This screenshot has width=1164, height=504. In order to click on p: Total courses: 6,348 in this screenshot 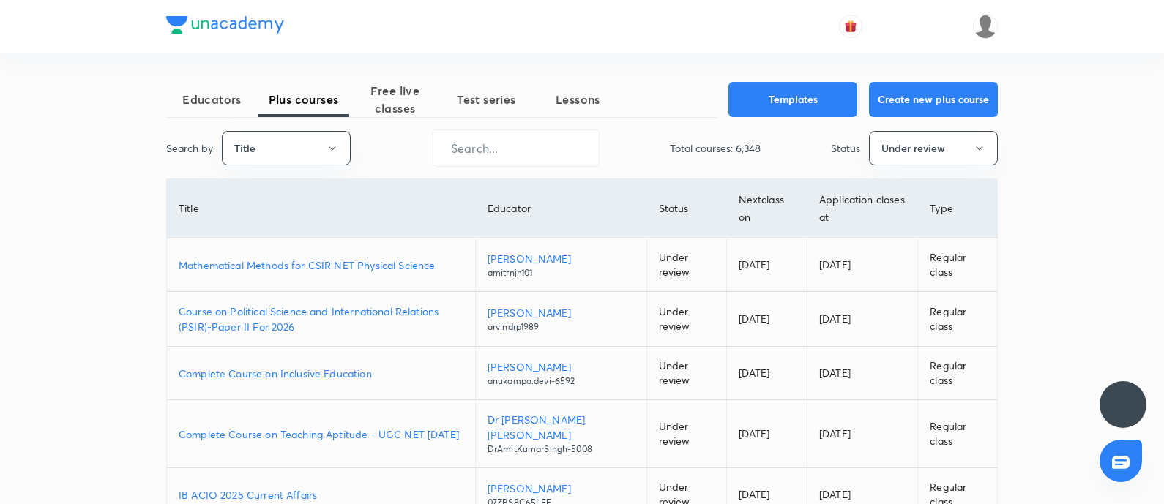, I will do `click(715, 148)`.